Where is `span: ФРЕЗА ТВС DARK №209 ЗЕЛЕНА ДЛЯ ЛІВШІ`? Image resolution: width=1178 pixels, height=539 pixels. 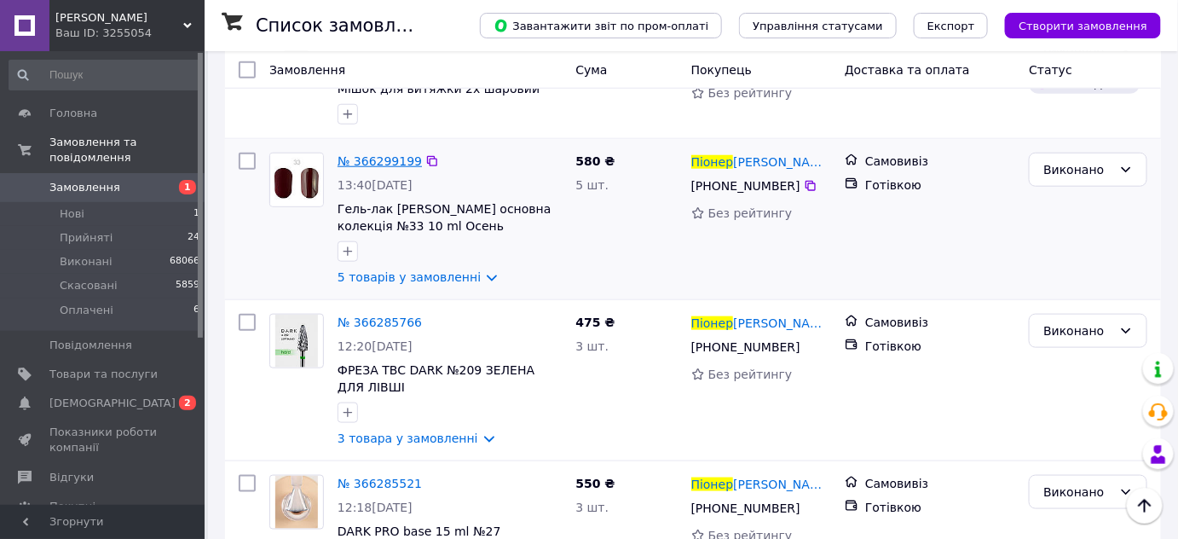
span: ФРЕЗА ТВС DARK №209 ЗЕЛЕНА ДЛЯ ЛІВШІ is located at coordinates (436, 378).